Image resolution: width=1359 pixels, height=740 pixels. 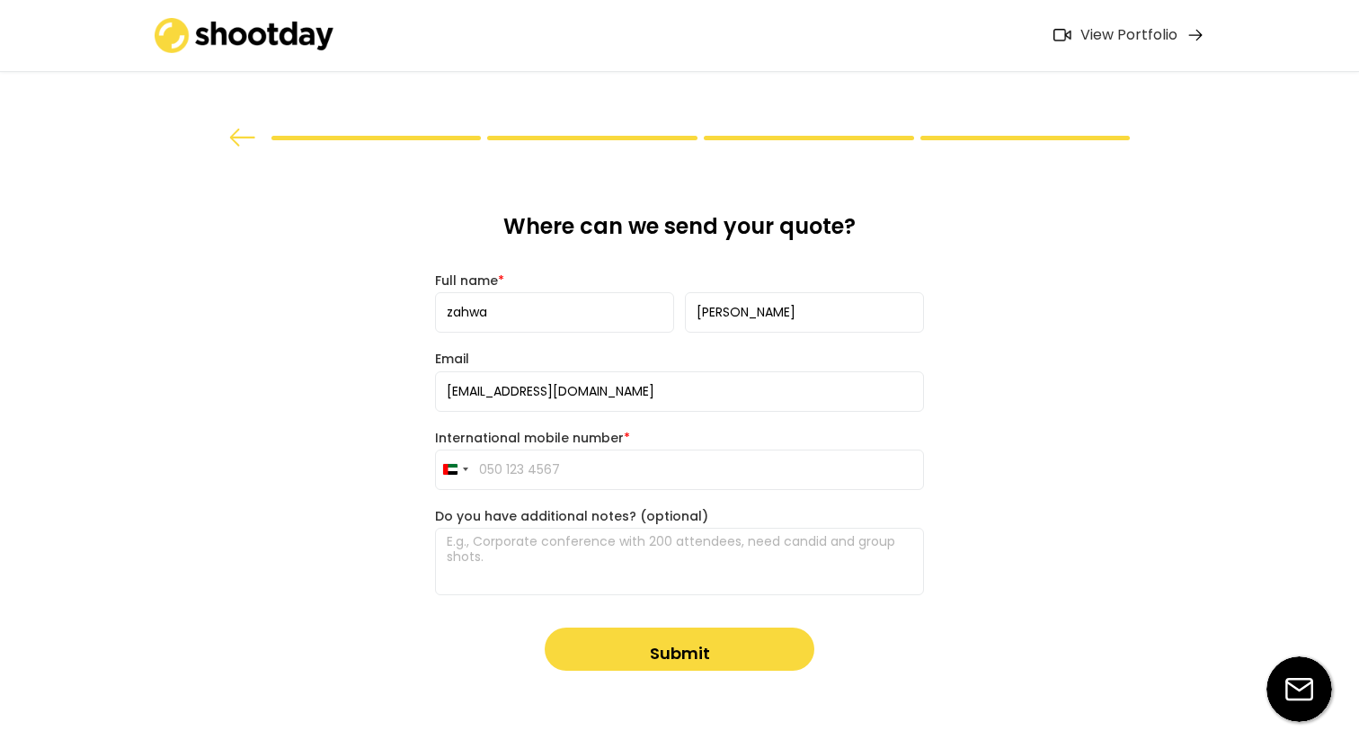 What do you see at coordinates (679, 280) in the screenshot?
I see `div: Full name` at bounding box center [679, 280].